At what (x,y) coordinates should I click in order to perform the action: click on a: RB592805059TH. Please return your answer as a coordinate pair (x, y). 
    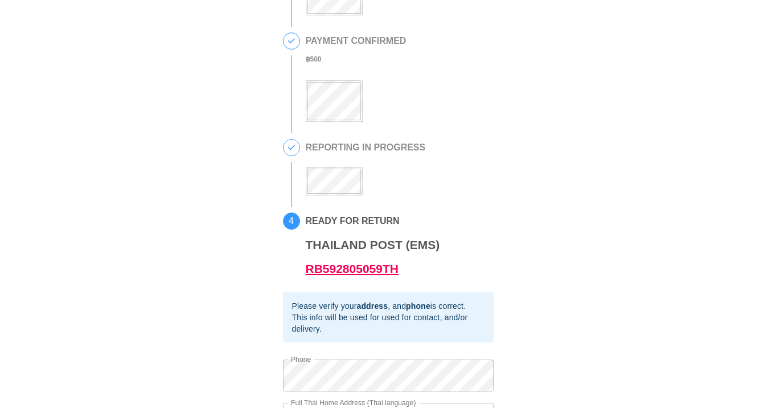
    Looking at the image, I should click on (352, 268).